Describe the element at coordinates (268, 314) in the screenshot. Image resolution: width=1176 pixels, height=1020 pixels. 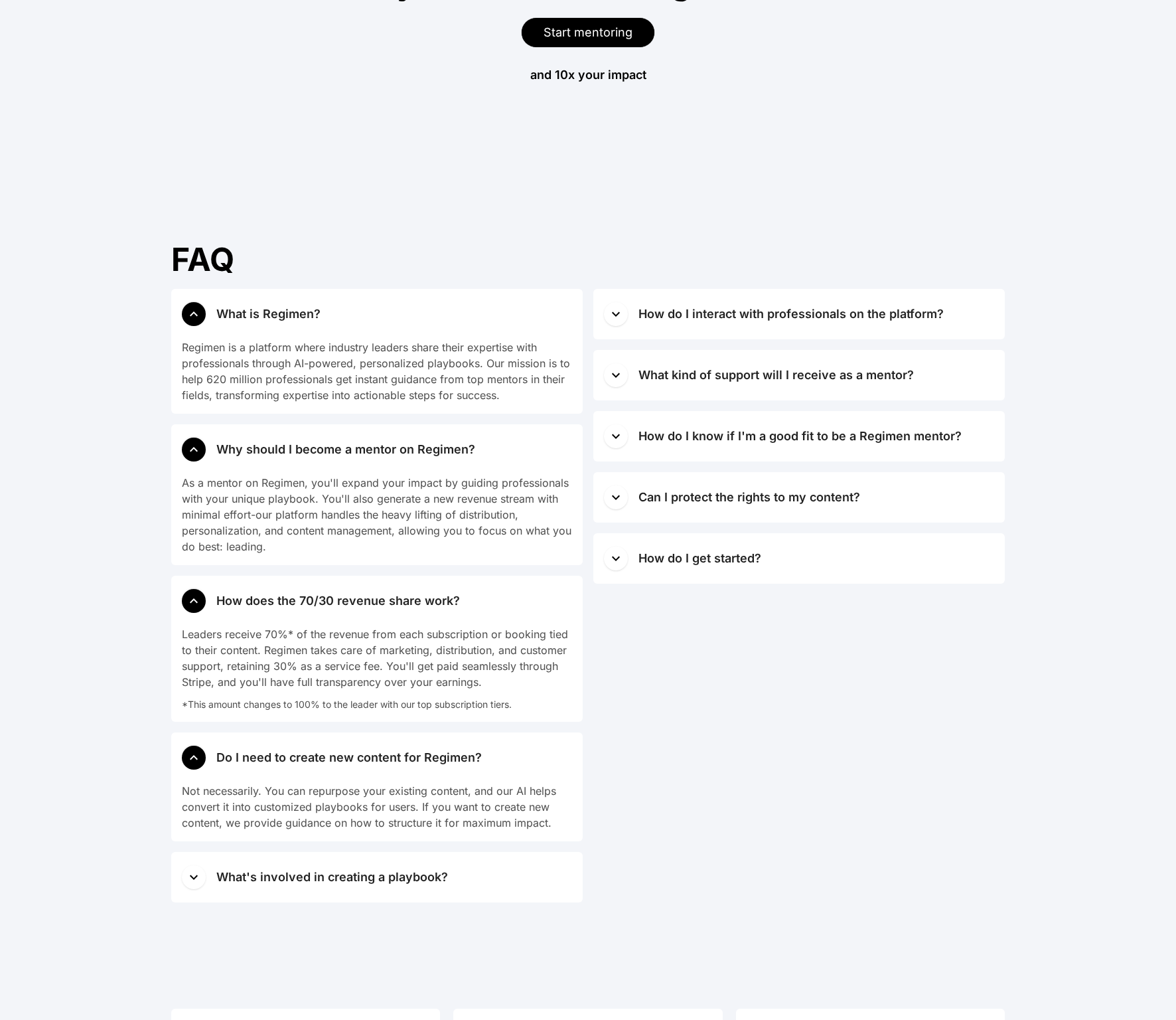
I see `div: What is Regimen?` at that location.